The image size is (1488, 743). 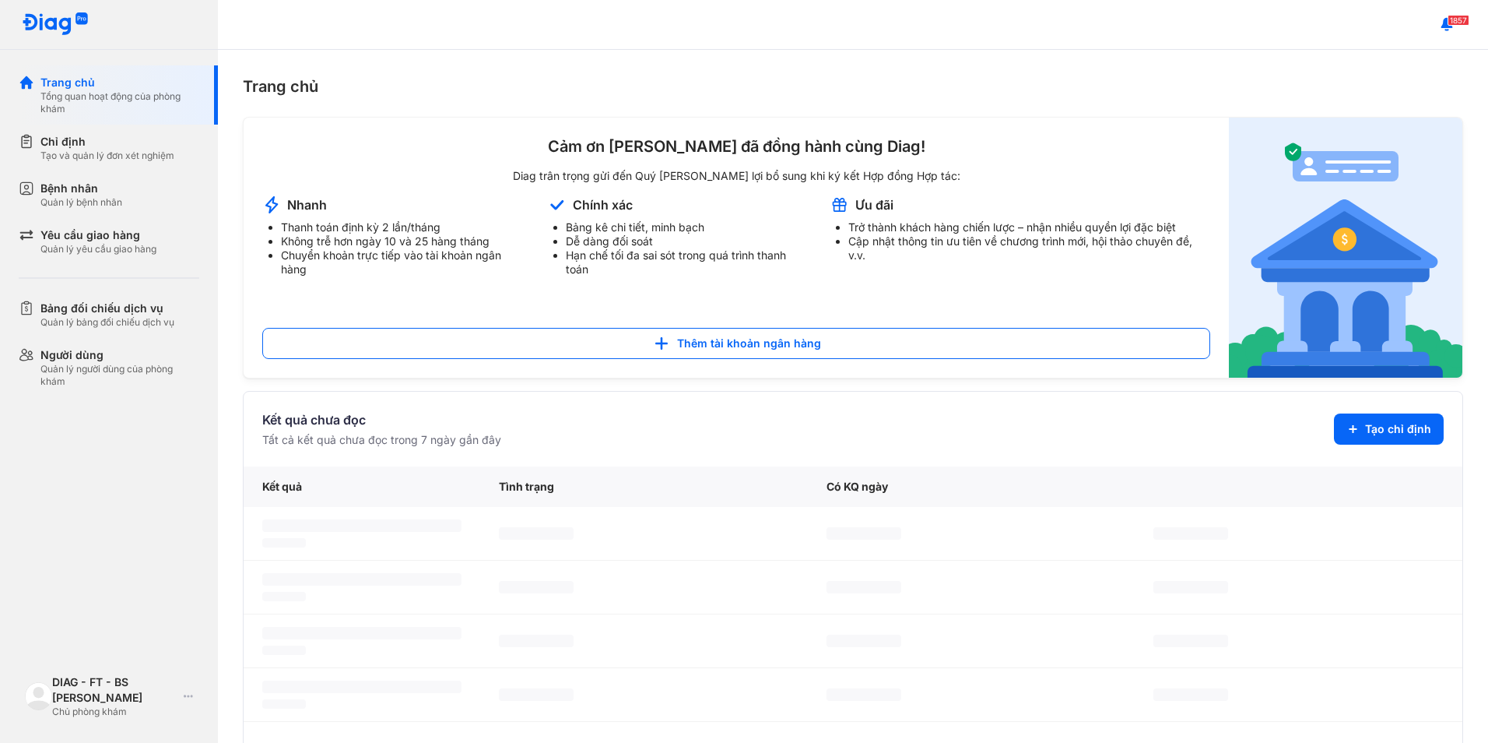 I want to click on button: Thêm tài khoản ngân hàng, so click(x=736, y=343).